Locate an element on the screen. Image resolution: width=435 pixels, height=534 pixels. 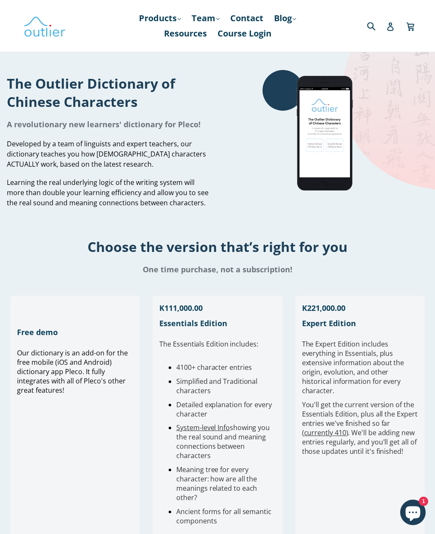
span: 4100+ character entries is located at coordinates (214, 368).